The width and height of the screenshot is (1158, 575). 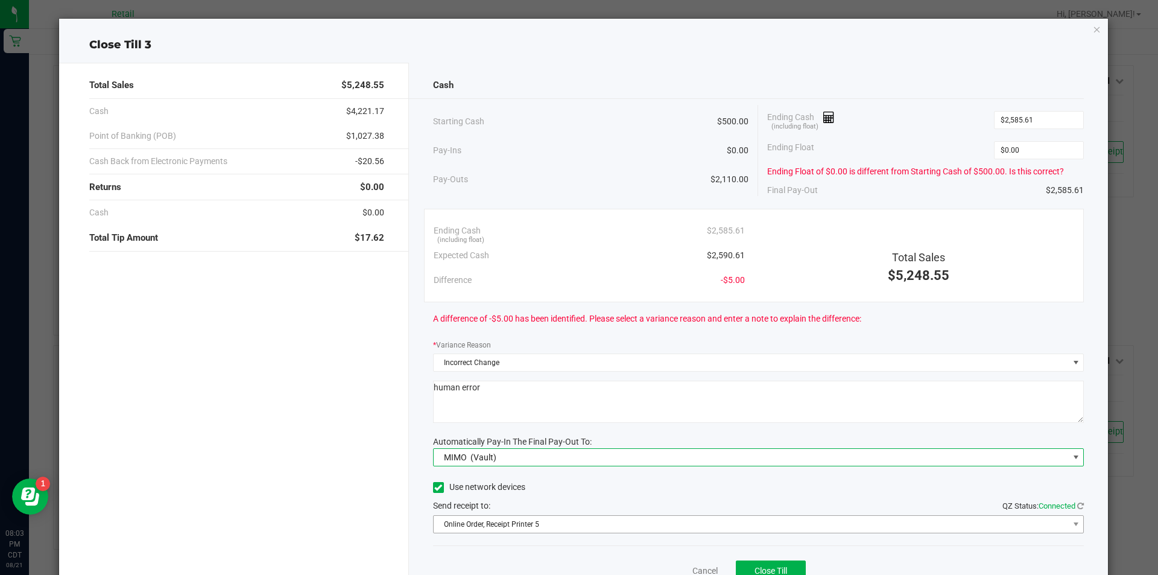 What do you see at coordinates (1043, 506) in the screenshot?
I see `span: QZ Status:` at bounding box center [1043, 506].